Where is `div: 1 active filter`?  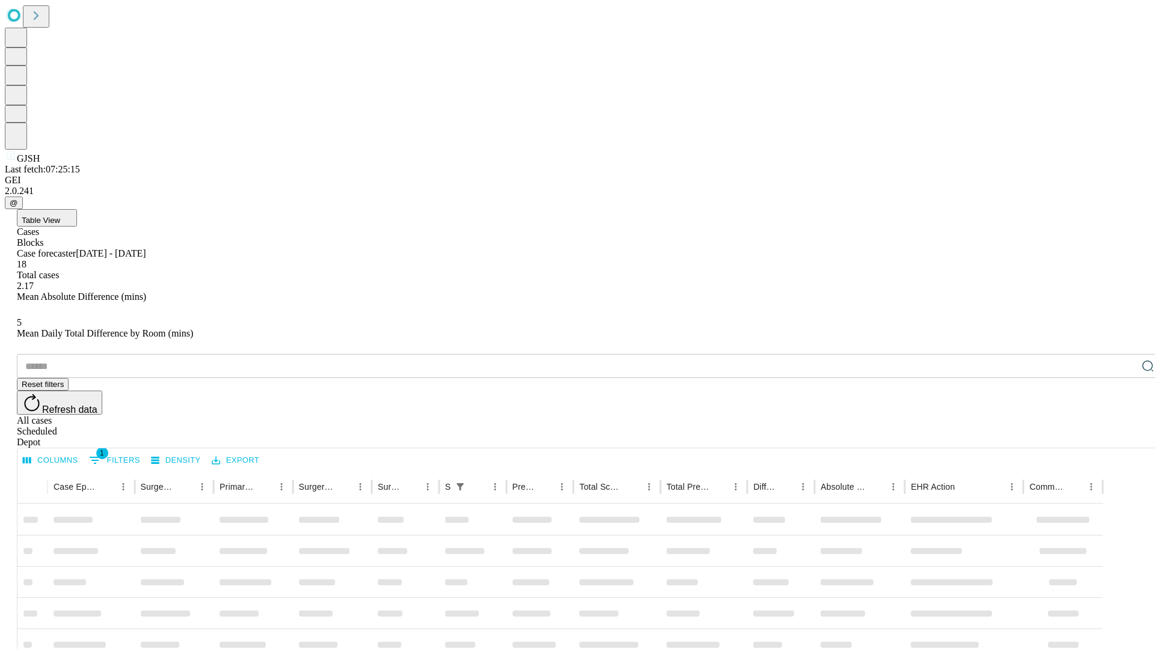 div: 1 active filter is located at coordinates (460, 487).